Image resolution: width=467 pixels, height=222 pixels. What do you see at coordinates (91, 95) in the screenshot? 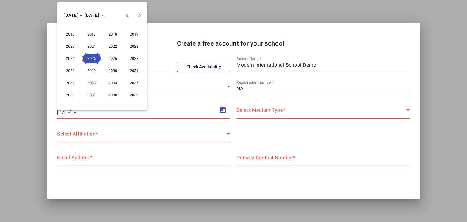
I see `button: 2037` at bounding box center [91, 95].